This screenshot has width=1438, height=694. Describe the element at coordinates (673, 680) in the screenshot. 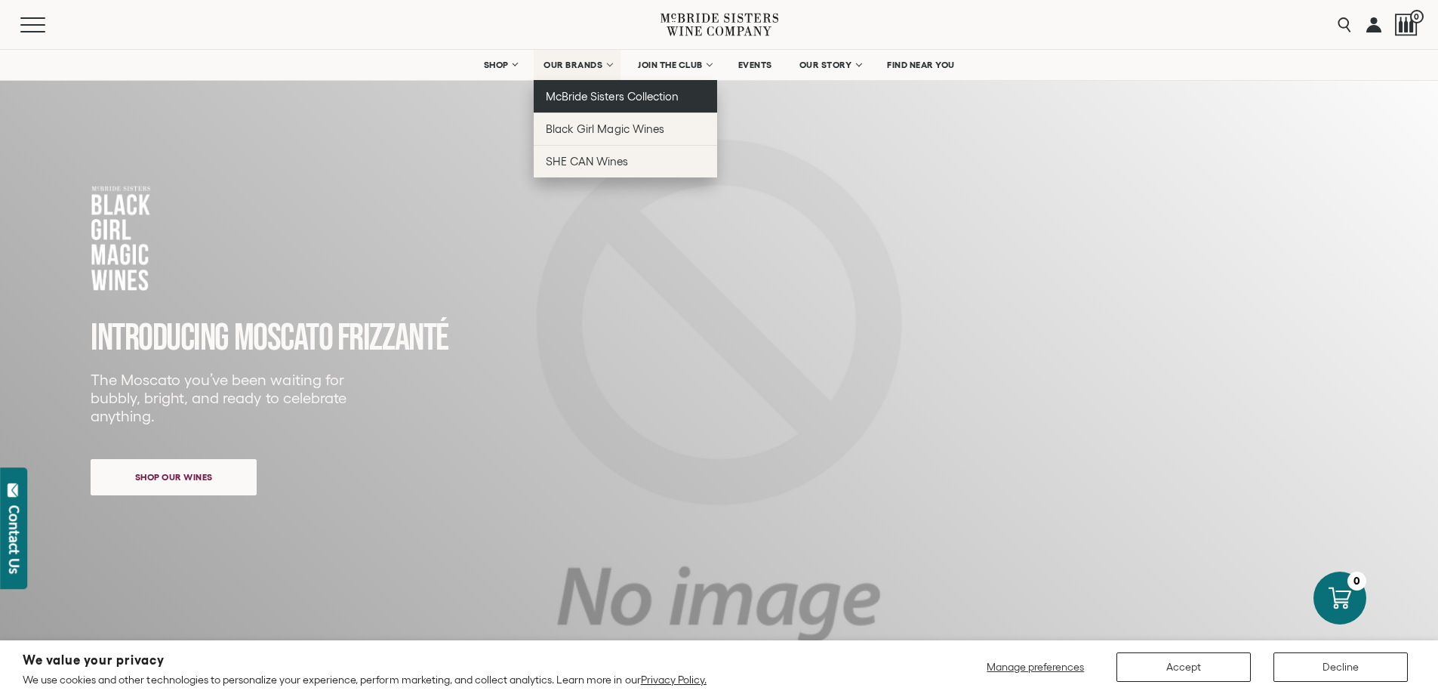

I see `a: Privacy Policy.` at that location.